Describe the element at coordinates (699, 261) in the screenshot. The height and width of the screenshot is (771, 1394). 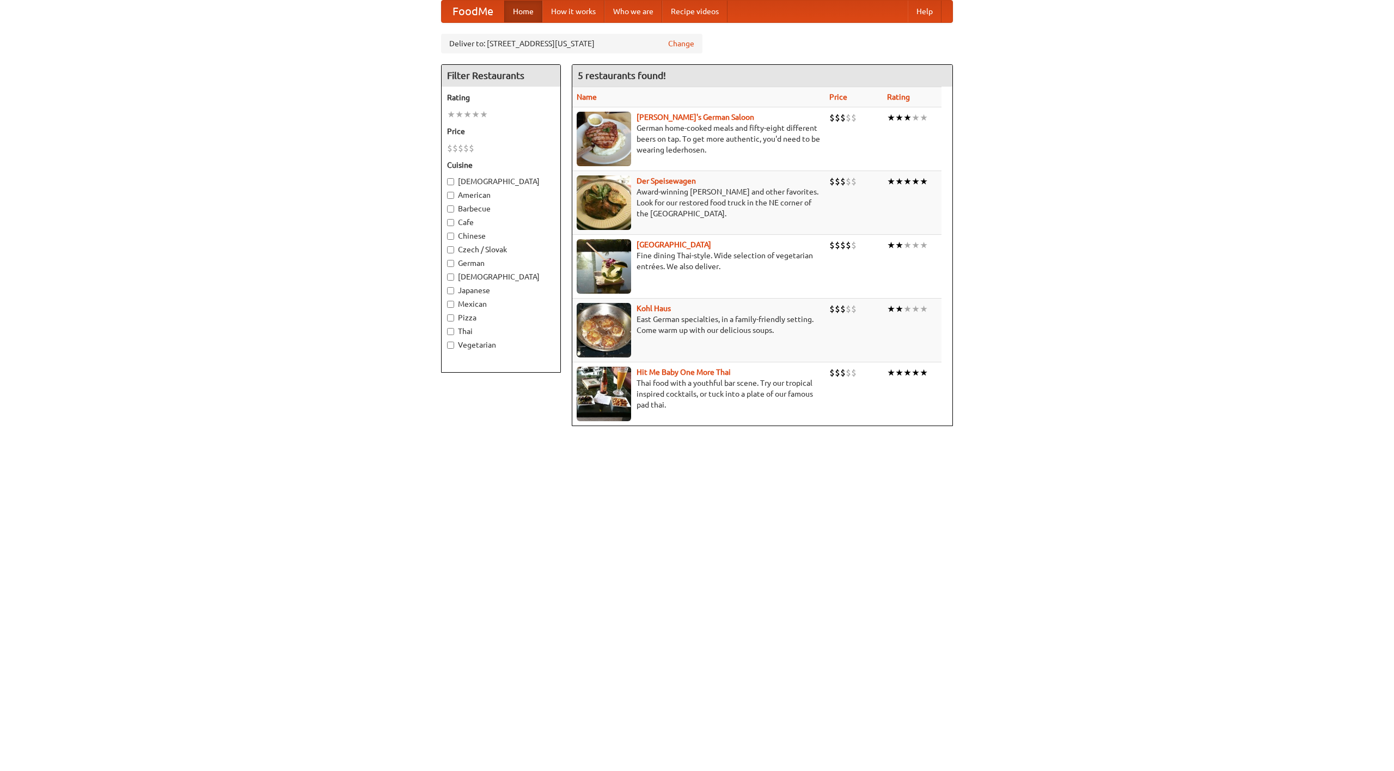
I see `p: Fine dining Thai-style. Wide selection of vegetarian entrées. We also deliver.` at that location.